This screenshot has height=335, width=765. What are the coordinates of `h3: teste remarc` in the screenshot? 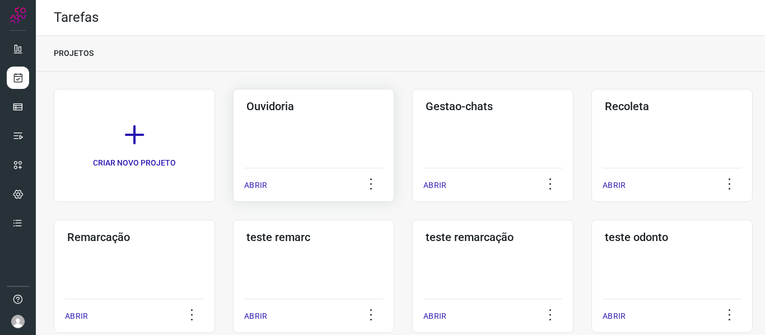 It's located at (314, 237).